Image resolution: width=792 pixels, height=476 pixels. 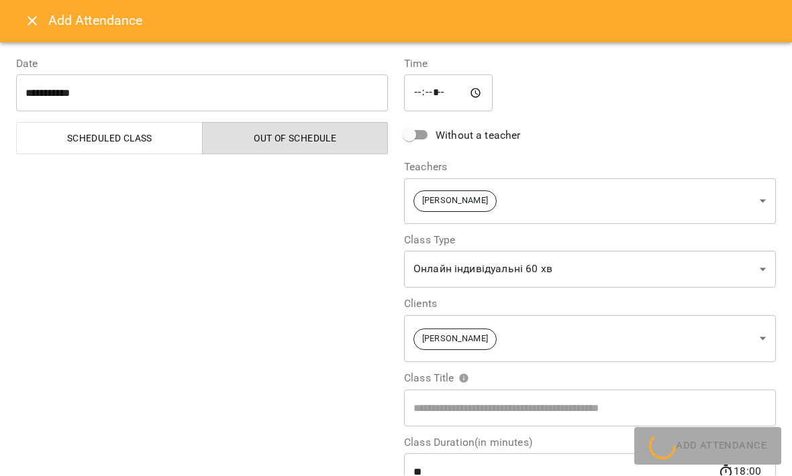 I want to click on label: Class Duration(in minutes), so click(x=590, y=444).